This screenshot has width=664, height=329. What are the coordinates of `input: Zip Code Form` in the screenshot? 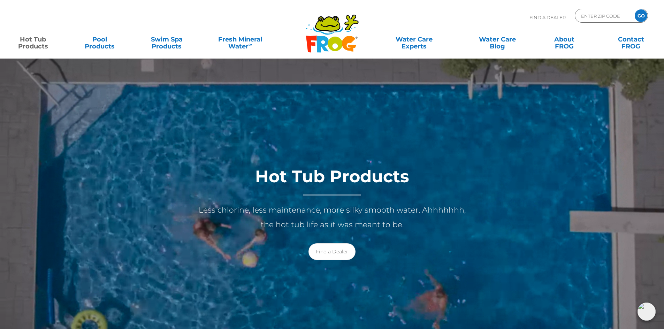 It's located at (603, 16).